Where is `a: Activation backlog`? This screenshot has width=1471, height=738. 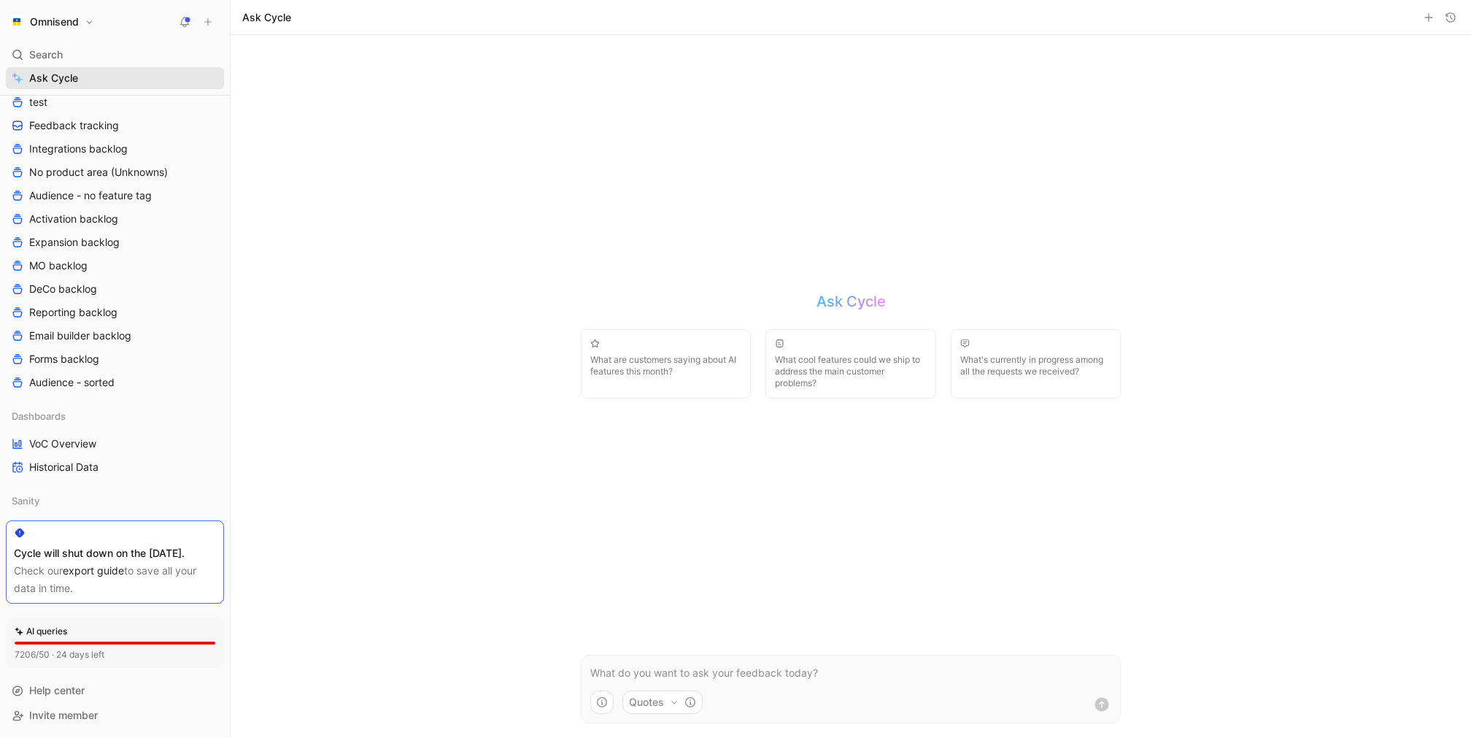 a: Activation backlog is located at coordinates (115, 219).